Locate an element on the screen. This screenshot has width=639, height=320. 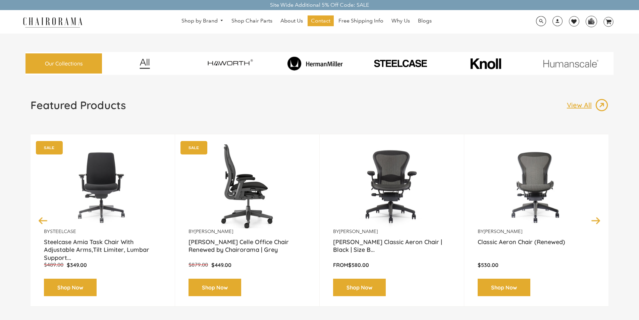
a: Steelcase is located at coordinates (63, 231).